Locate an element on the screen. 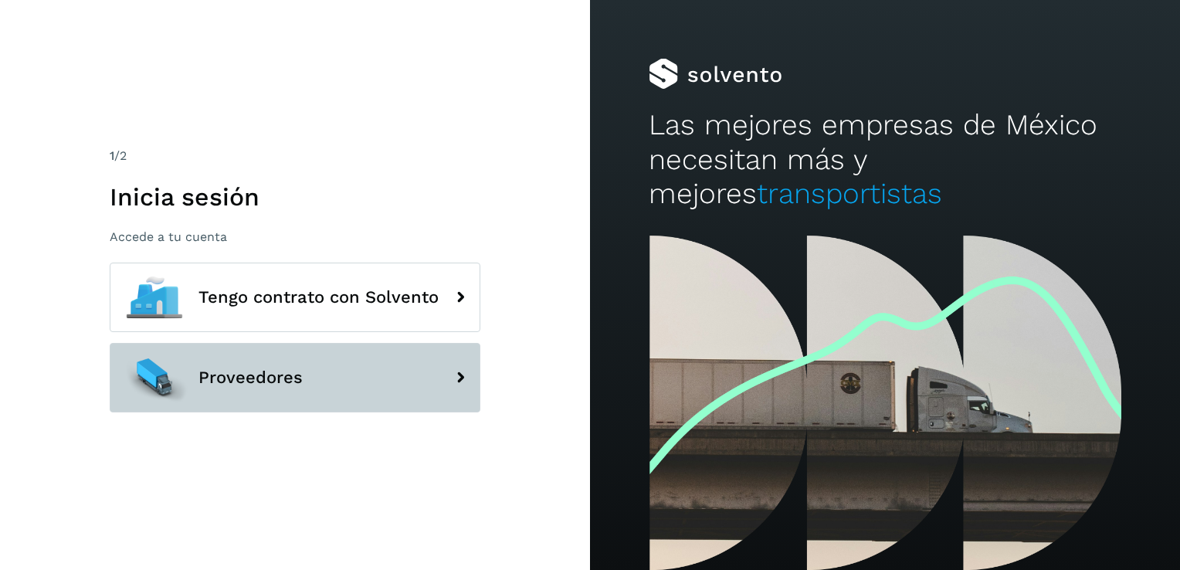 Image resolution: width=1180 pixels, height=570 pixels. span: transportistas is located at coordinates (850, 193).